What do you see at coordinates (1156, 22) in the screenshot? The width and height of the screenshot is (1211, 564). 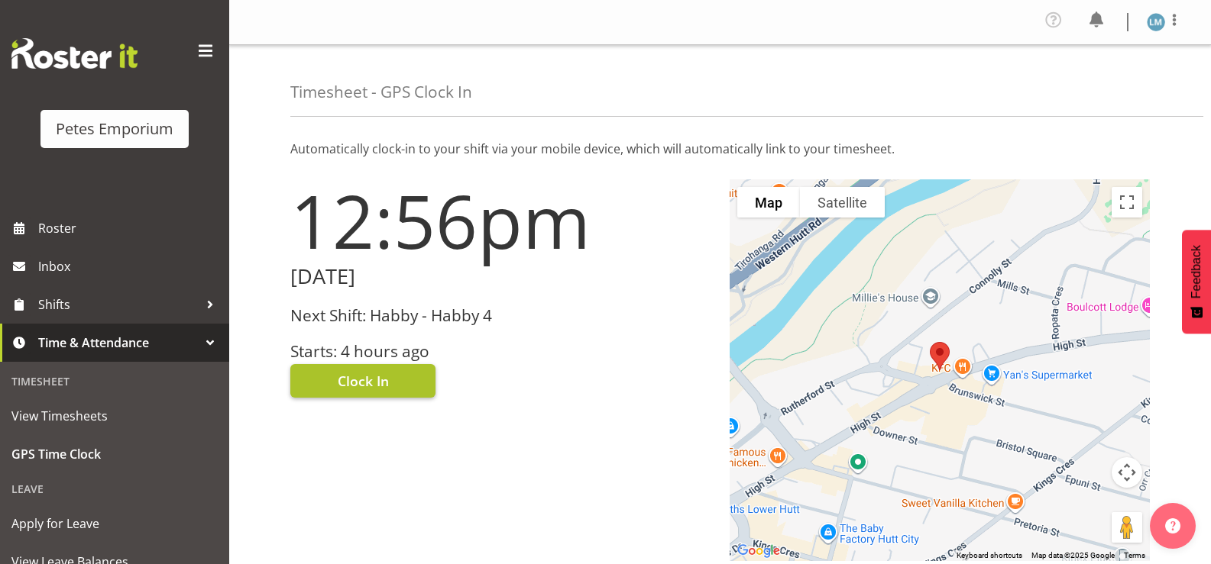 I see `img: lianne-morete5410.jpg` at bounding box center [1156, 22].